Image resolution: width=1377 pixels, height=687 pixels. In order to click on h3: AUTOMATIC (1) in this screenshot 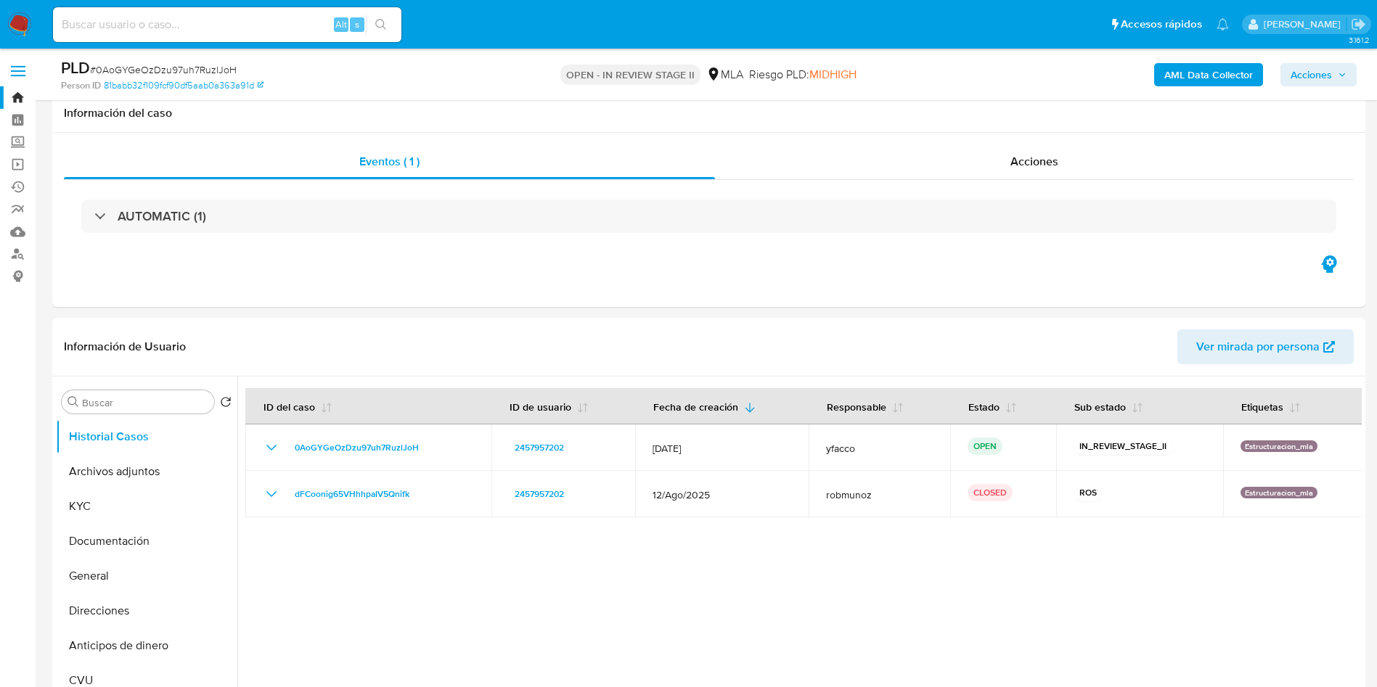, I will do `click(162, 216)`.